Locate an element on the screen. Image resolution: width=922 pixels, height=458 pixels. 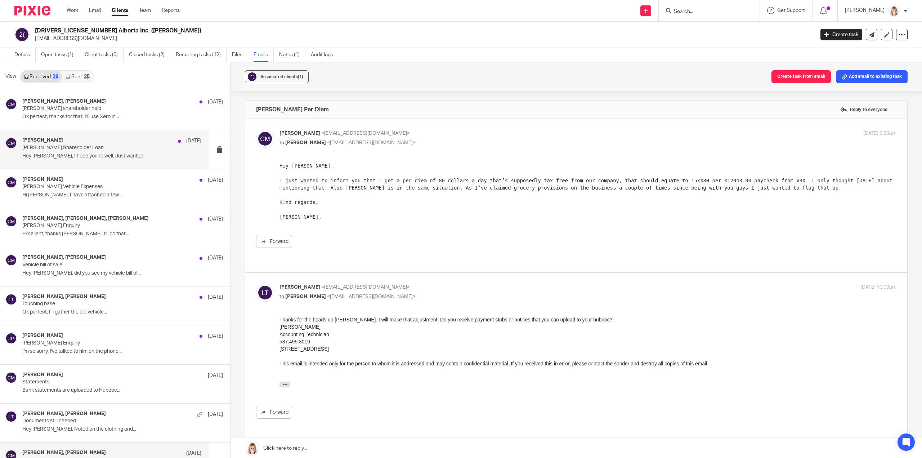
div: 29 is located at coordinates (55, 77).